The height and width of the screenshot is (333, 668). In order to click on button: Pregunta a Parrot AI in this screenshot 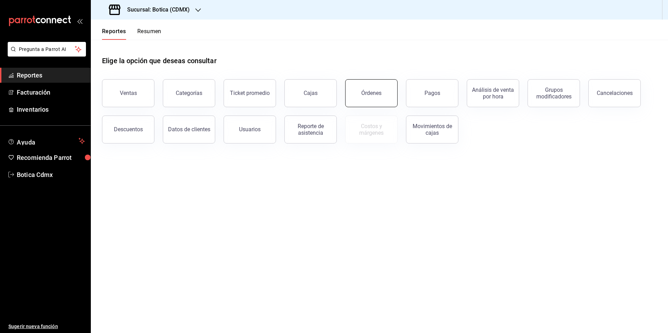, I will do `click(47, 49)`.